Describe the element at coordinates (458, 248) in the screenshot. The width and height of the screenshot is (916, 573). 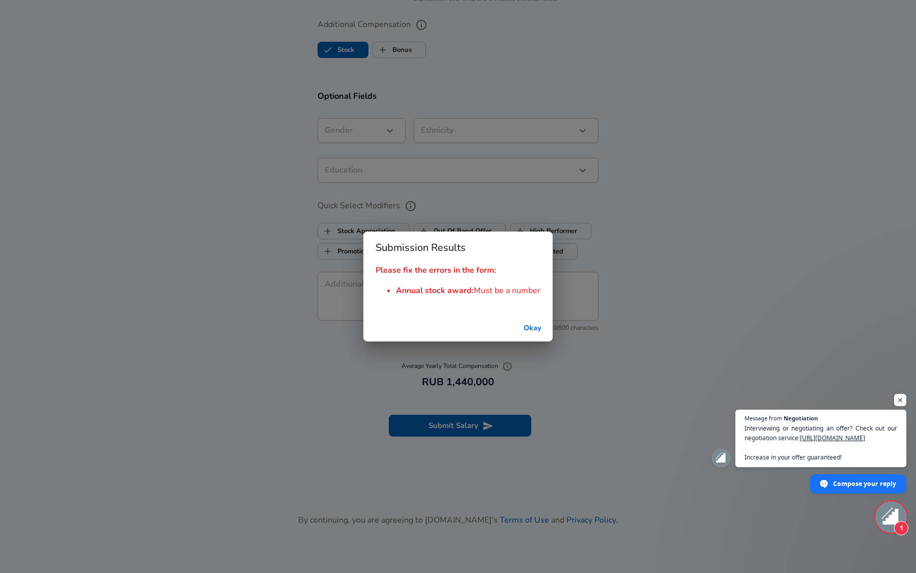
I see `h2: Submission Results` at that location.